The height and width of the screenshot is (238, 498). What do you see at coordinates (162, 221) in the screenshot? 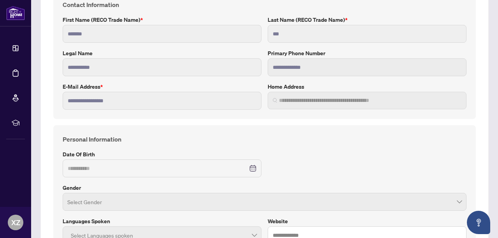
I see `label: Languages spoken` at bounding box center [162, 221].